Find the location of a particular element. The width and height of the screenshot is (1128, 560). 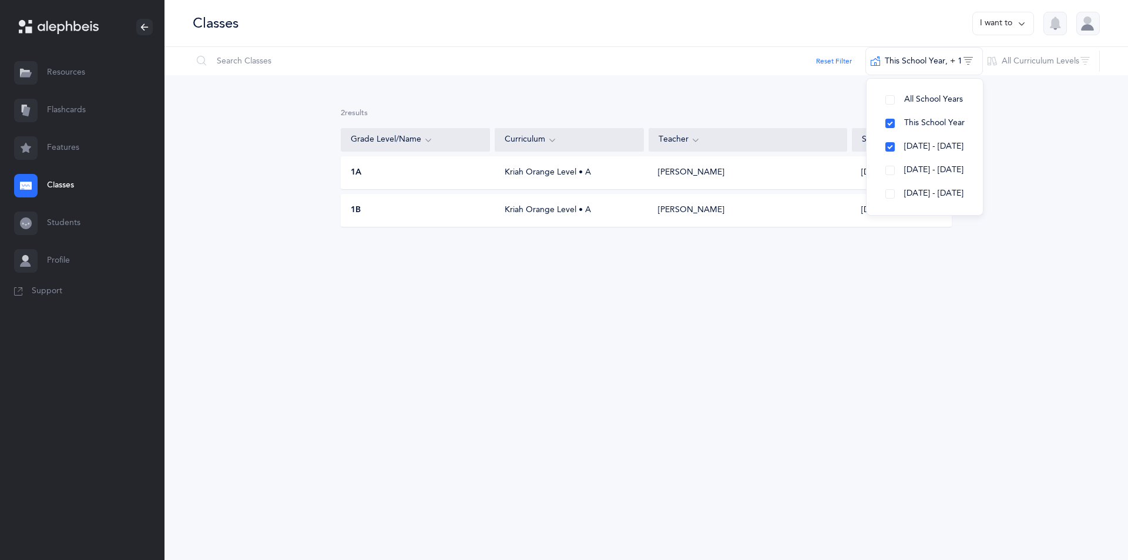

button: This School Year‪, + 1‬ is located at coordinates (924, 61).